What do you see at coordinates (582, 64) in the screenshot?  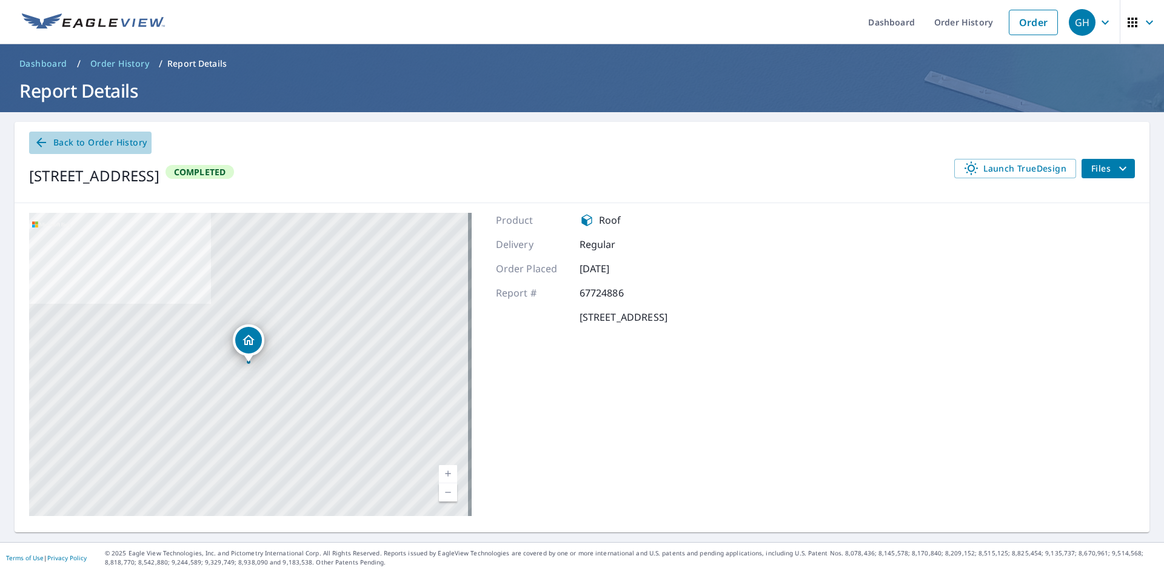 I see `nav: breadcrumb` at bounding box center [582, 64].